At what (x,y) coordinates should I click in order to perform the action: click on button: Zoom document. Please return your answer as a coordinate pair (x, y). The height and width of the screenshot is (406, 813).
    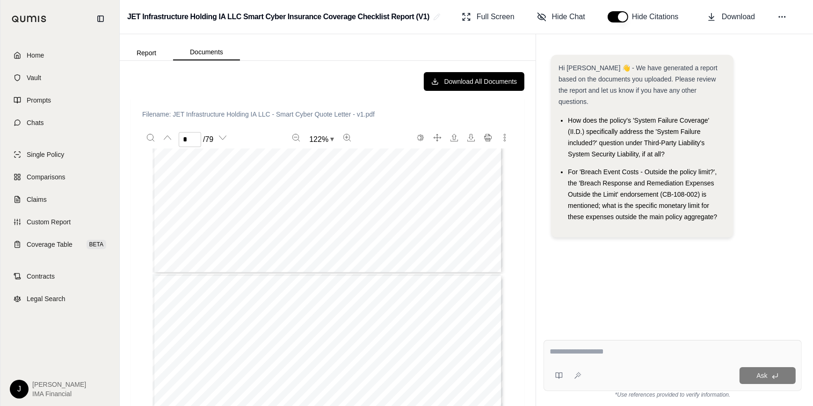
    Looking at the image, I should click on (322, 139).